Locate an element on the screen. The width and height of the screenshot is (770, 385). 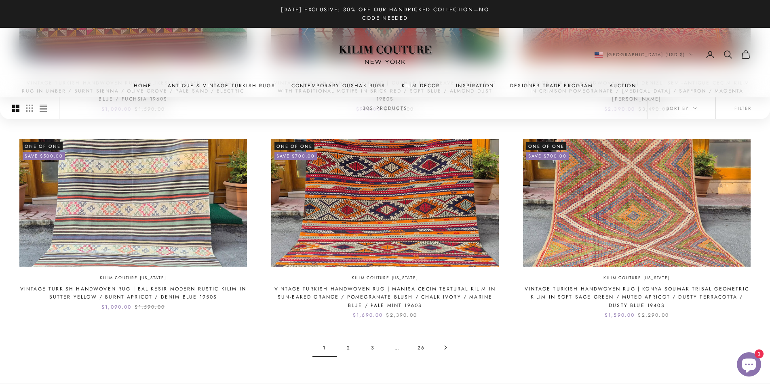
a: Antique & Vintage Turkish Rugs is located at coordinates (222, 86).